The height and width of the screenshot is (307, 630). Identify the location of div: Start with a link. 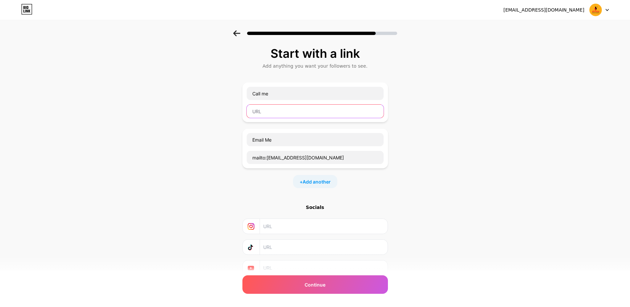
(315, 54).